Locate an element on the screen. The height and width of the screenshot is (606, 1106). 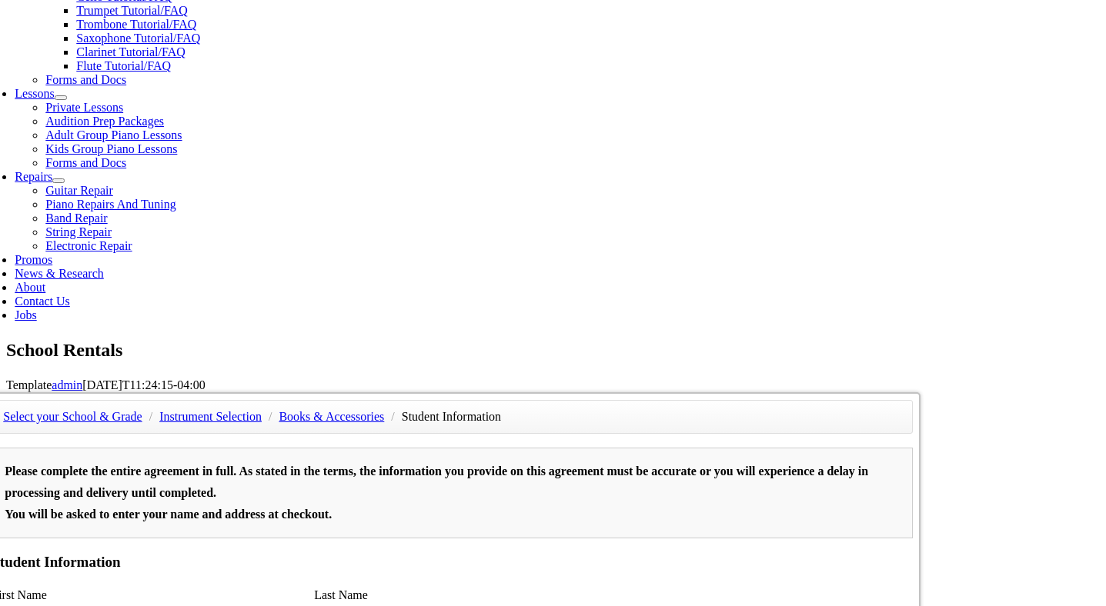
a: Jobs is located at coordinates (25, 315).